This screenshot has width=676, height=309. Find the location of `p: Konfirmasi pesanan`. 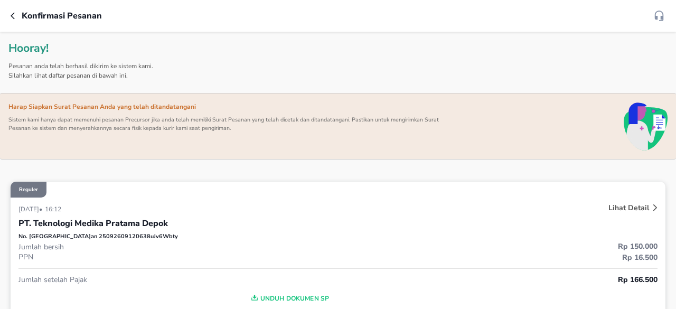

p: Konfirmasi pesanan is located at coordinates (62, 16).